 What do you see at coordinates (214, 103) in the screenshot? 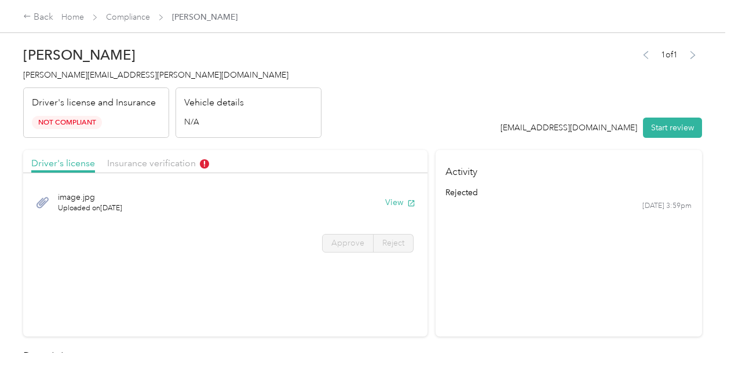
I see `p: Vehicle details` at bounding box center [214, 103].